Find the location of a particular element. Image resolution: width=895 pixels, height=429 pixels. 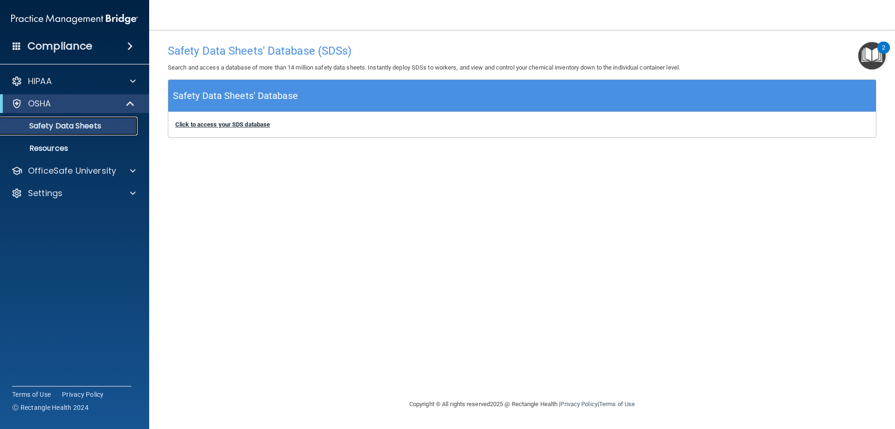

a: OfficeSafe University is located at coordinates (73, 171).